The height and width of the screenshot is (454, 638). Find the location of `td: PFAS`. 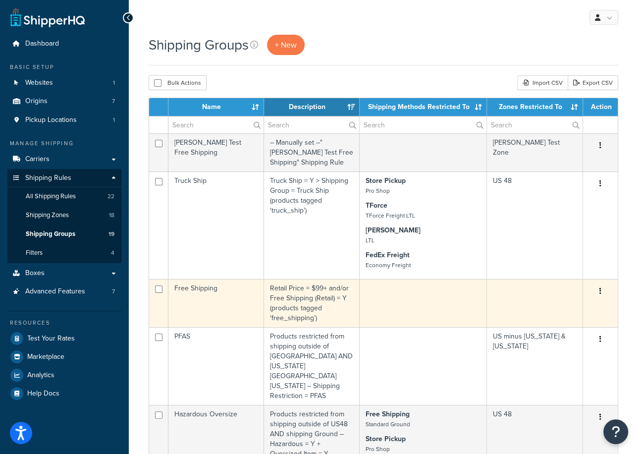

td: PFAS is located at coordinates (216, 366).